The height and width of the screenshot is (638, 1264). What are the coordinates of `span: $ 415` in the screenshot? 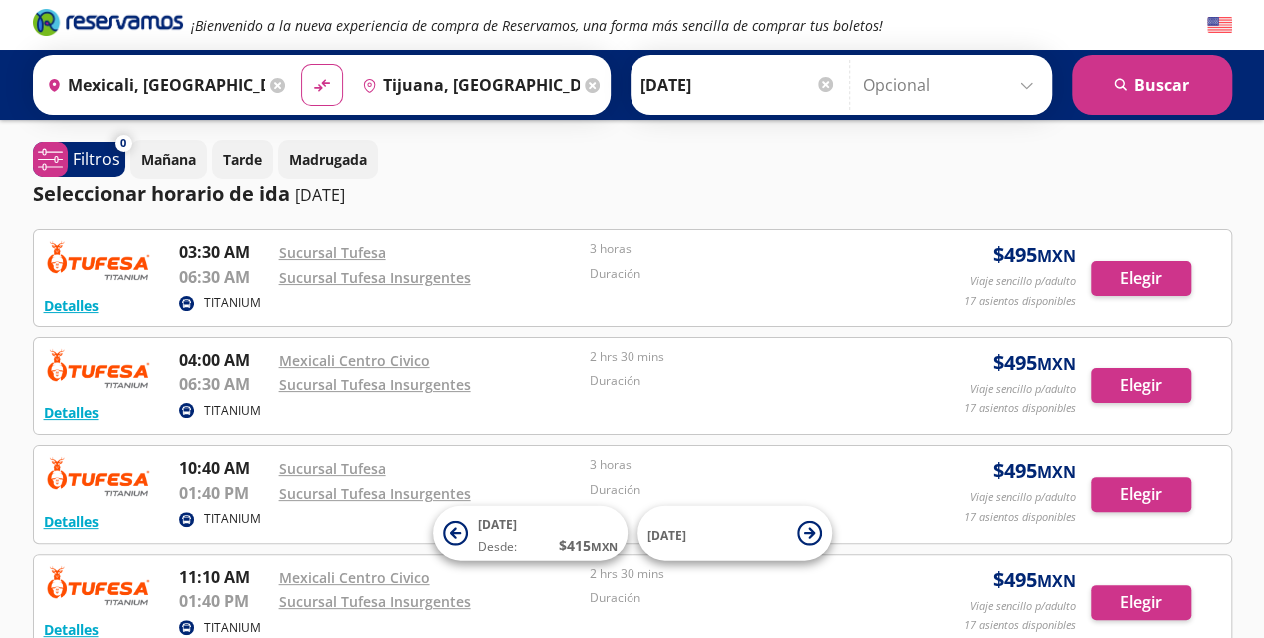 It's located at (587, 545).